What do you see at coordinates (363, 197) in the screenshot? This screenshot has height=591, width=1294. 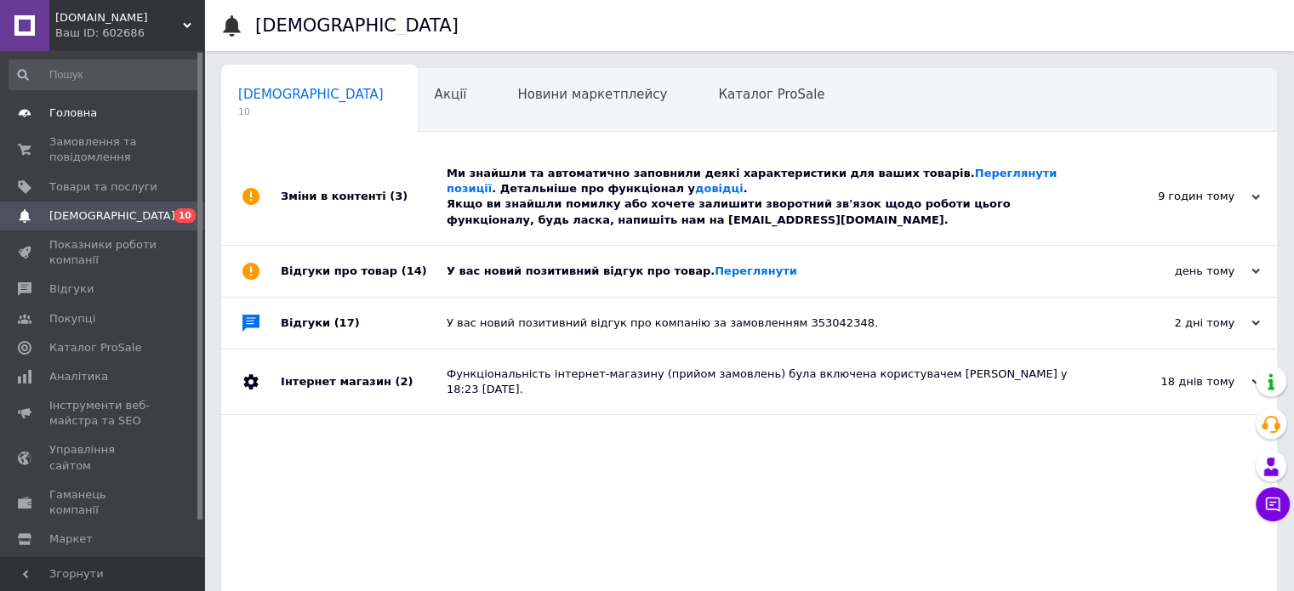 I see `div: Зміни в контенті` at bounding box center [363, 197].